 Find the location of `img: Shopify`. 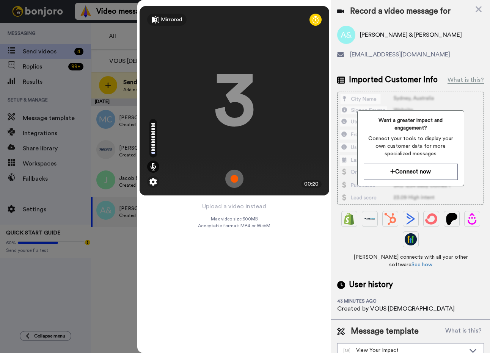

img: Shopify is located at coordinates (349, 219).